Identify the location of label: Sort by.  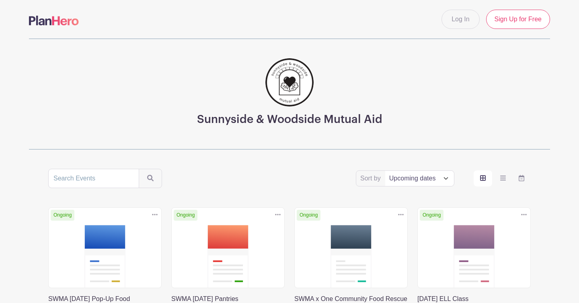
(371, 178).